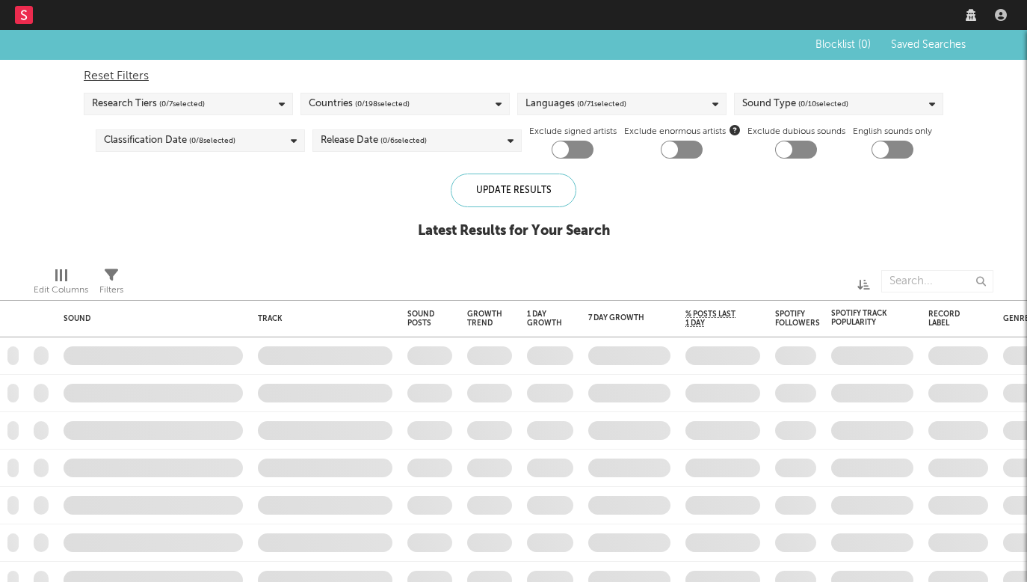  What do you see at coordinates (544, 318) in the screenshot?
I see `div: 1 Day Growth` at bounding box center [544, 318].